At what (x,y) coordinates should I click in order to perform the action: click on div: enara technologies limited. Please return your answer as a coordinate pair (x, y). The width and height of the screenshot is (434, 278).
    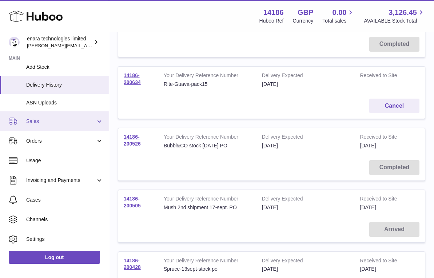
    Looking at the image, I should click on (60, 42).